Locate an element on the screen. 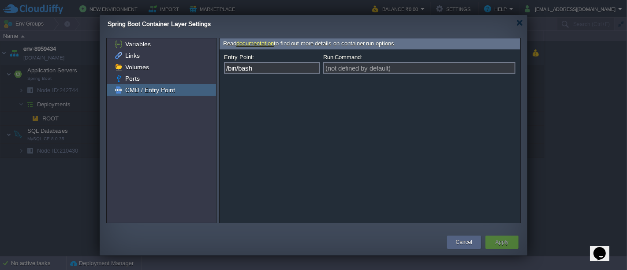  span: Ports is located at coordinates (132, 78).